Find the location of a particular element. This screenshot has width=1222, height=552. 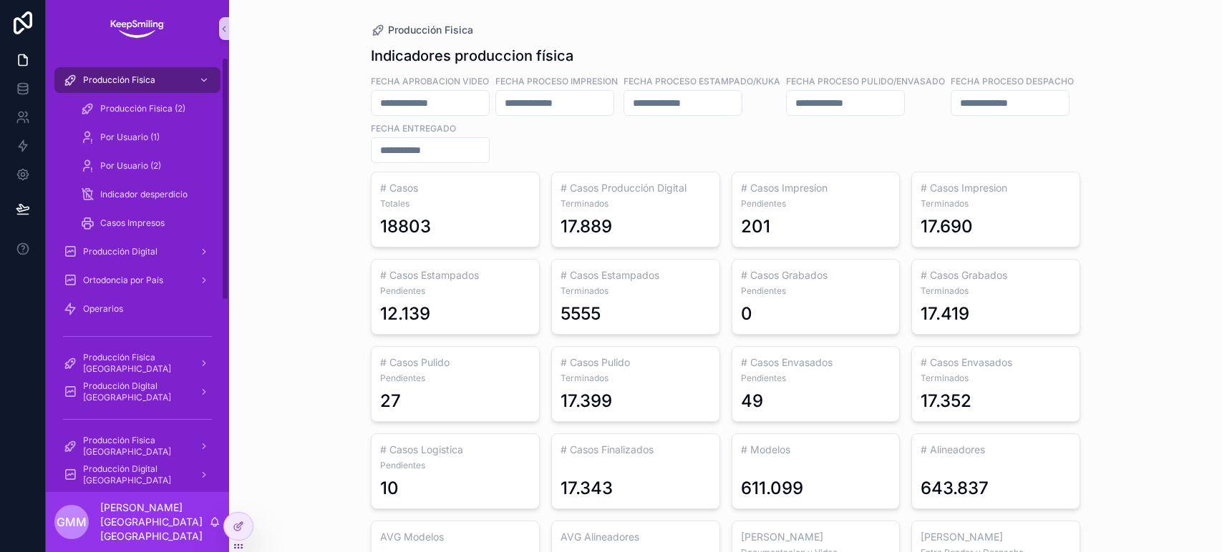

div: 17.399 is located at coordinates (586, 401).